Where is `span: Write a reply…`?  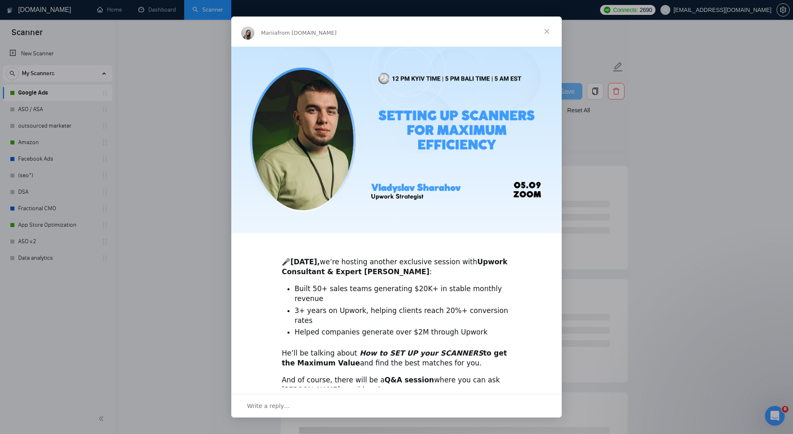
span: Write a reply… is located at coordinates (269, 406).